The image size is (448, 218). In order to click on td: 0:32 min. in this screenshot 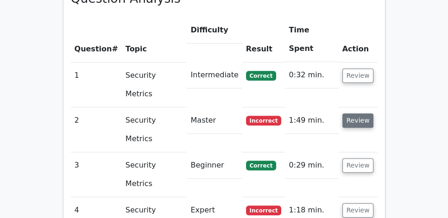, I will do `click(311, 75)`.